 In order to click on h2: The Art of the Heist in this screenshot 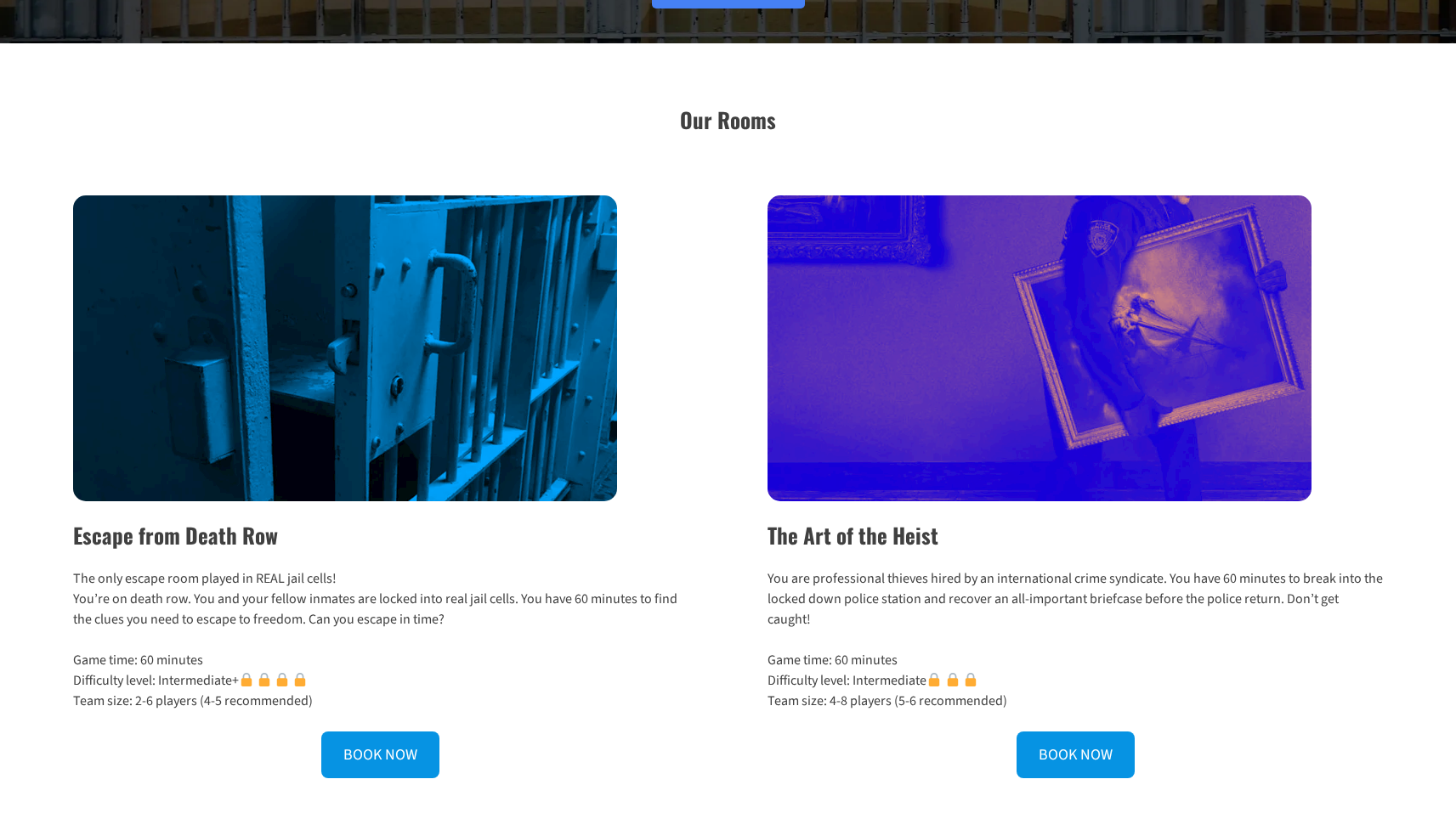, I will do `click(1075, 535)`.